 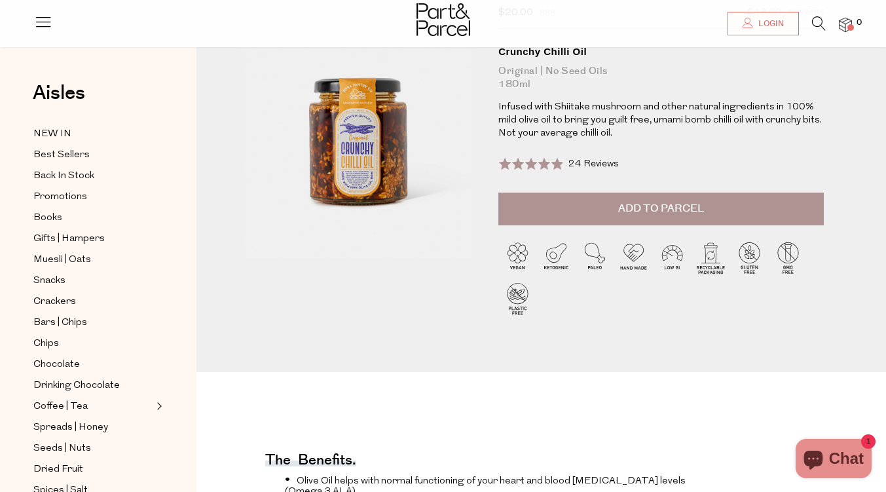 What do you see at coordinates (672, 257) in the screenshot?
I see `img: P_P-ICONS-Live_Bec_V11_Low_Gi.svg` at bounding box center [672, 257].